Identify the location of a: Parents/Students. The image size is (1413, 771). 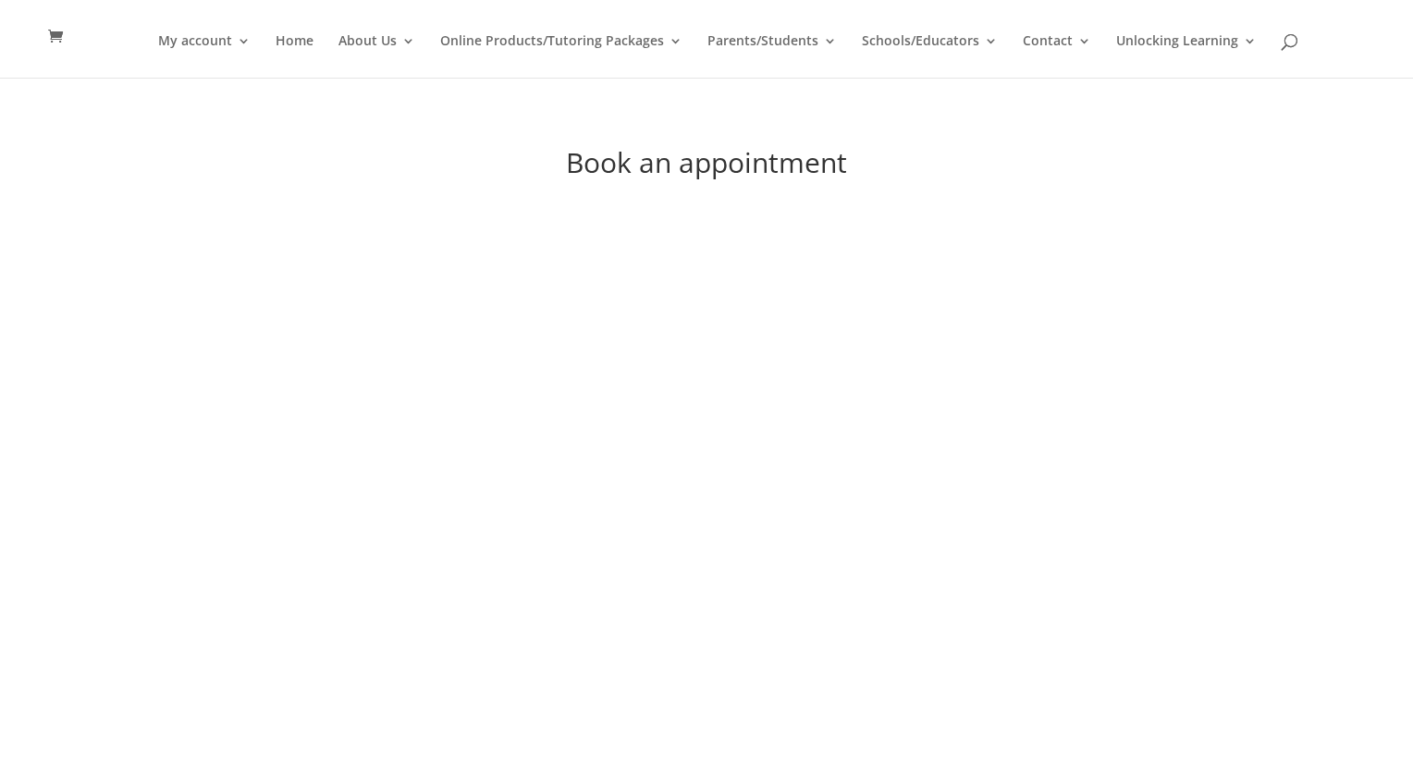
(772, 56).